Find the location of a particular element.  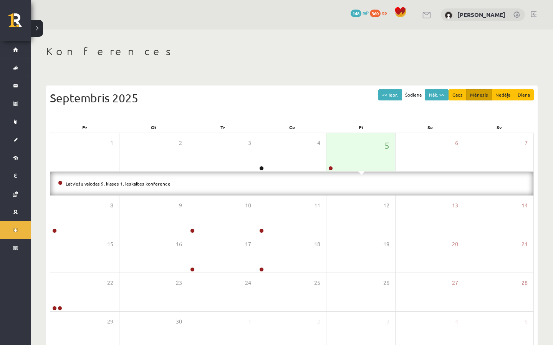

span: 11 is located at coordinates (317, 206).